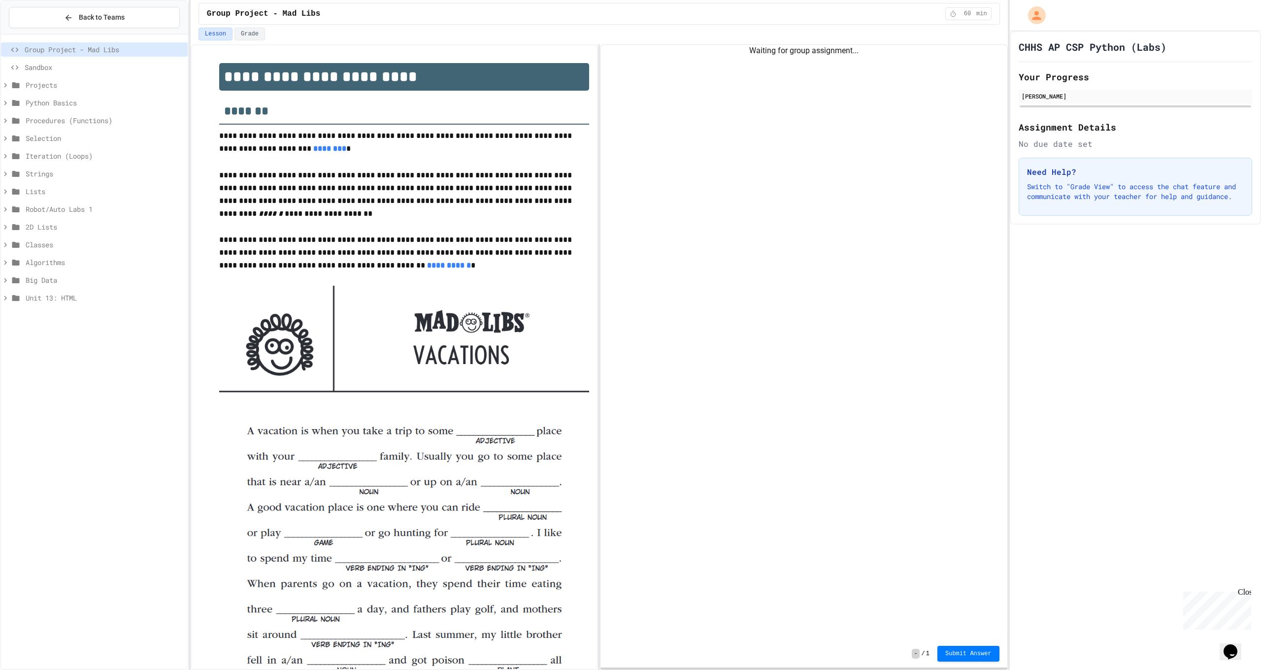 The height and width of the screenshot is (670, 1261). I want to click on span: Strings, so click(104, 173).